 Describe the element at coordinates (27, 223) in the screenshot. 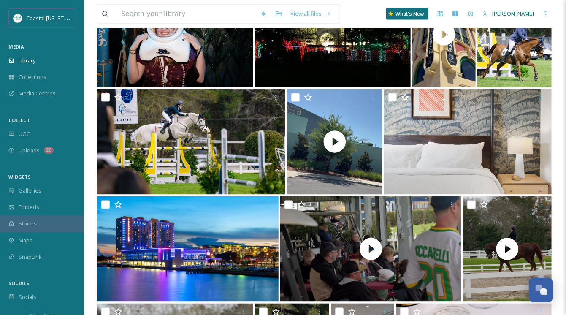

I see `span: Stories` at that location.